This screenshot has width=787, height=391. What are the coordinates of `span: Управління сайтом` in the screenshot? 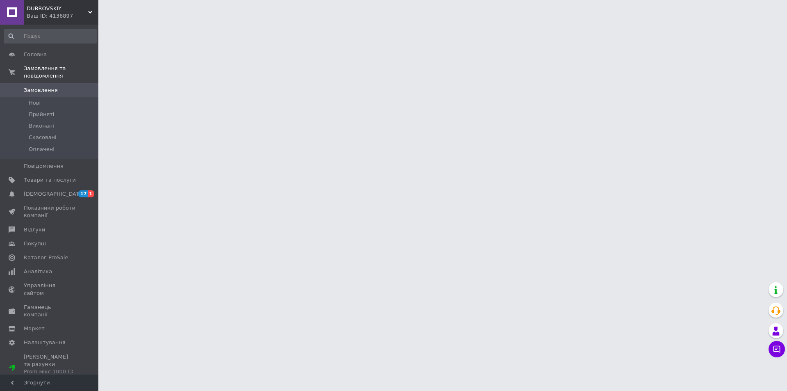 It's located at (50, 289).